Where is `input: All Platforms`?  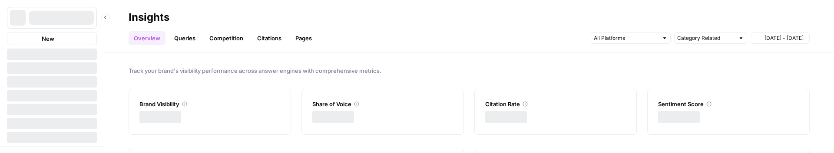
input: All Platforms is located at coordinates (626, 38).